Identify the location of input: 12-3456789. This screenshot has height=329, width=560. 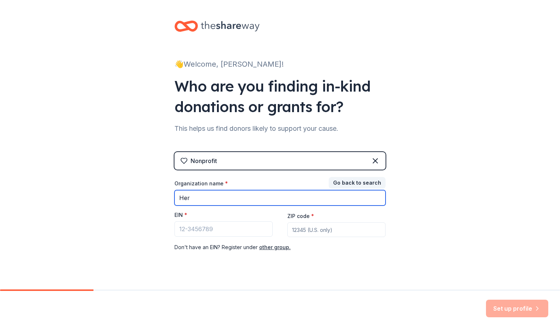
(223, 229).